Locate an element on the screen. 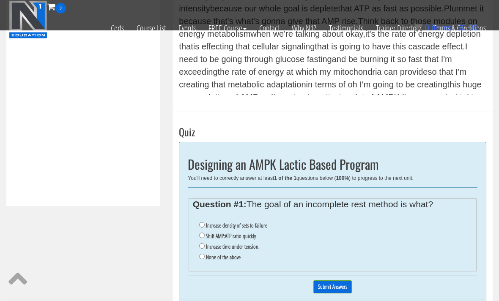 The width and height of the screenshot is (499, 301). a: Contact is located at coordinates (269, 28).